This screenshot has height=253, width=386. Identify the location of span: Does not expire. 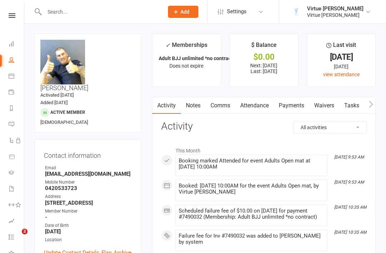
(186, 66).